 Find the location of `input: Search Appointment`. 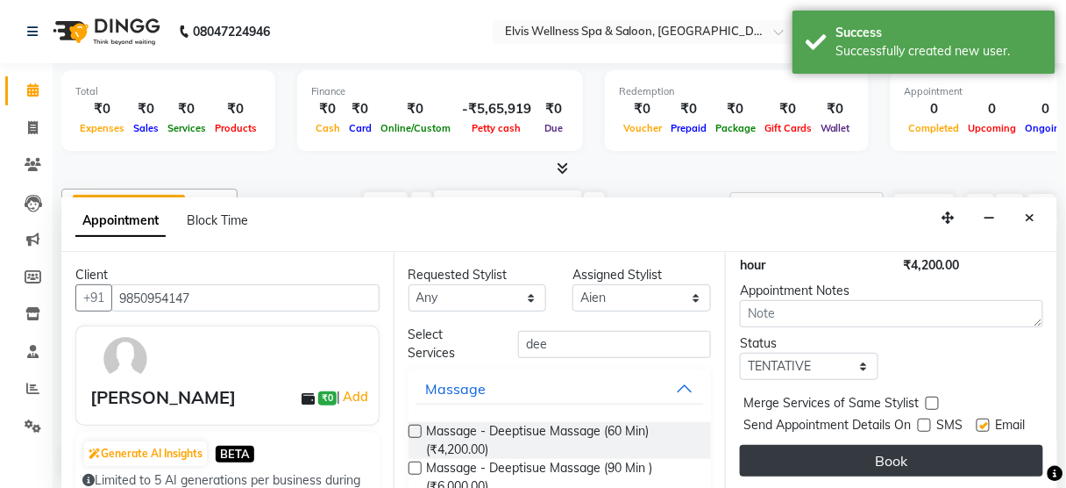

input: Search Appointment is located at coordinates (807, 205).